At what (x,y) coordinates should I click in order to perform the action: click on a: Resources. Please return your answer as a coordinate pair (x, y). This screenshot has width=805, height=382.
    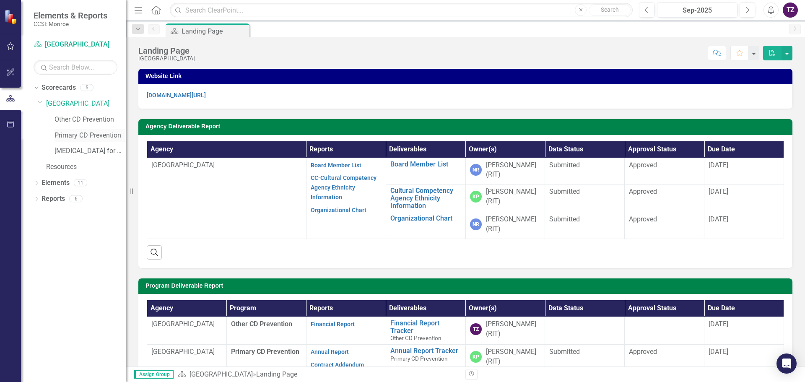
    Looking at the image, I should click on (86, 167).